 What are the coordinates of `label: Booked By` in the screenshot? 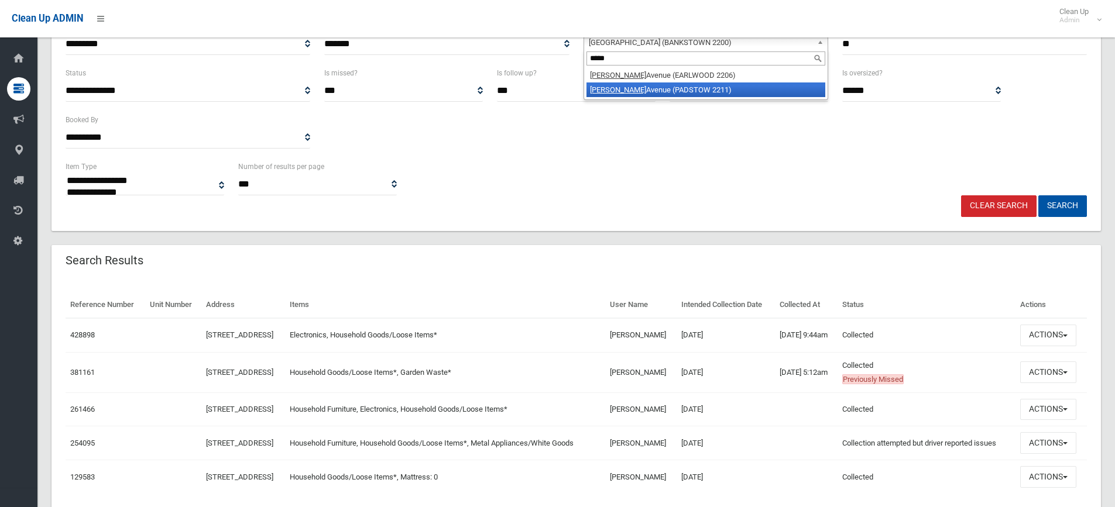 It's located at (82, 120).